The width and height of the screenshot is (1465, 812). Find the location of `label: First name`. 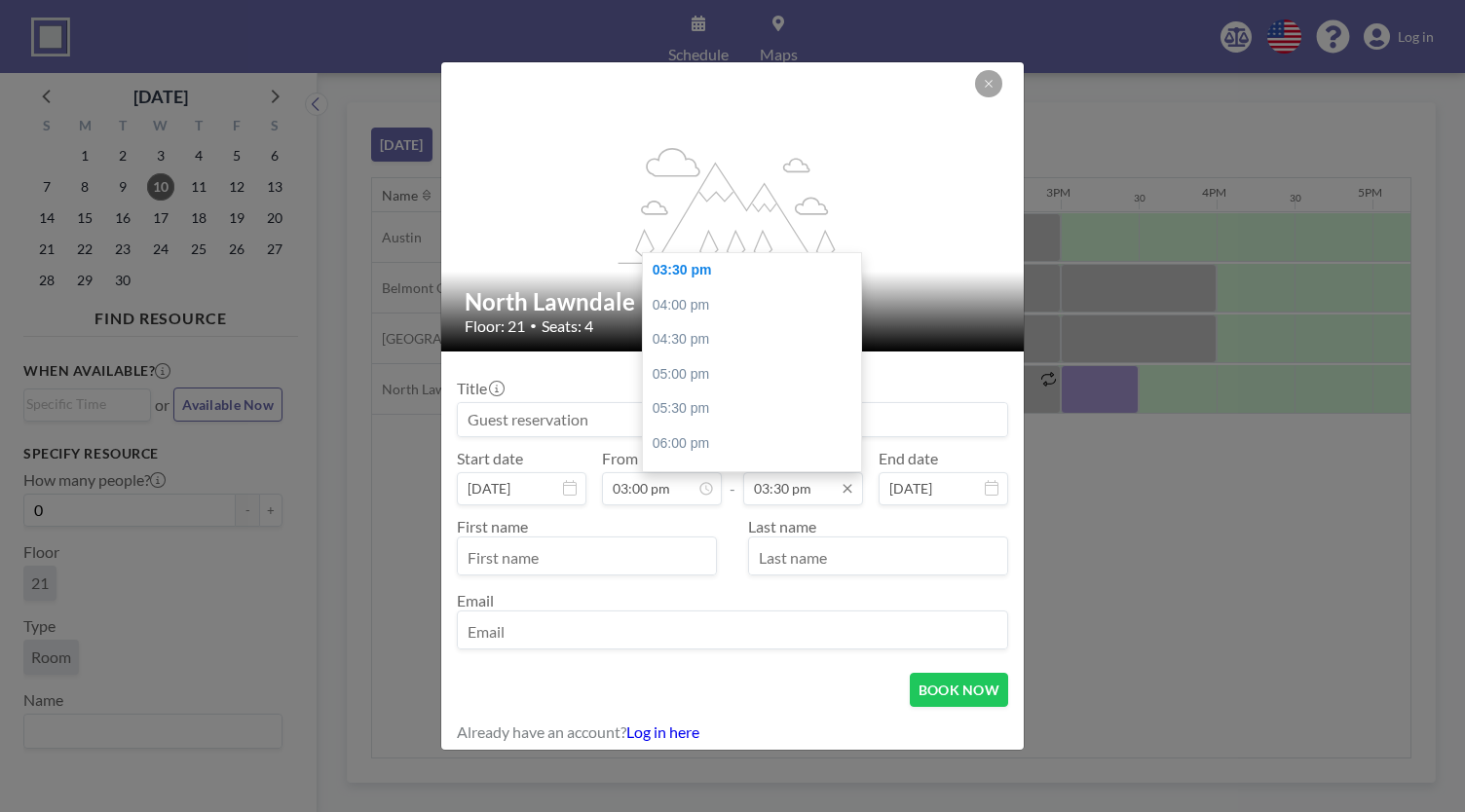

label: First name is located at coordinates (492, 526).